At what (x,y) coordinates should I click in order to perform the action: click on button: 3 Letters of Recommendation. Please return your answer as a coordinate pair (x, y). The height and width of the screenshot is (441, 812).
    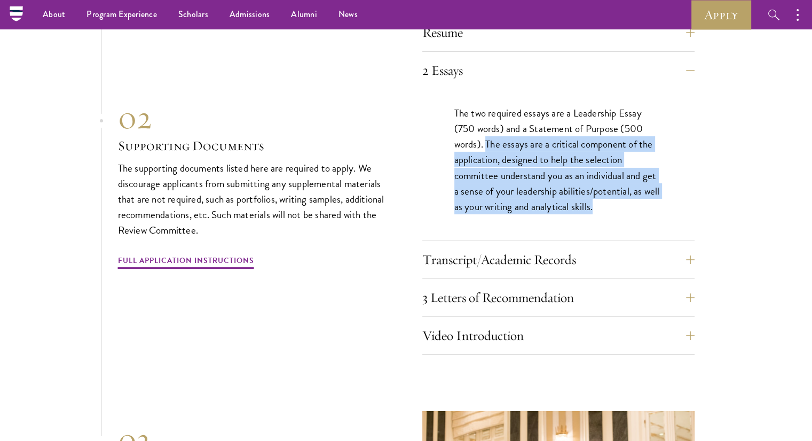
    Looking at the image, I should click on (559, 297).